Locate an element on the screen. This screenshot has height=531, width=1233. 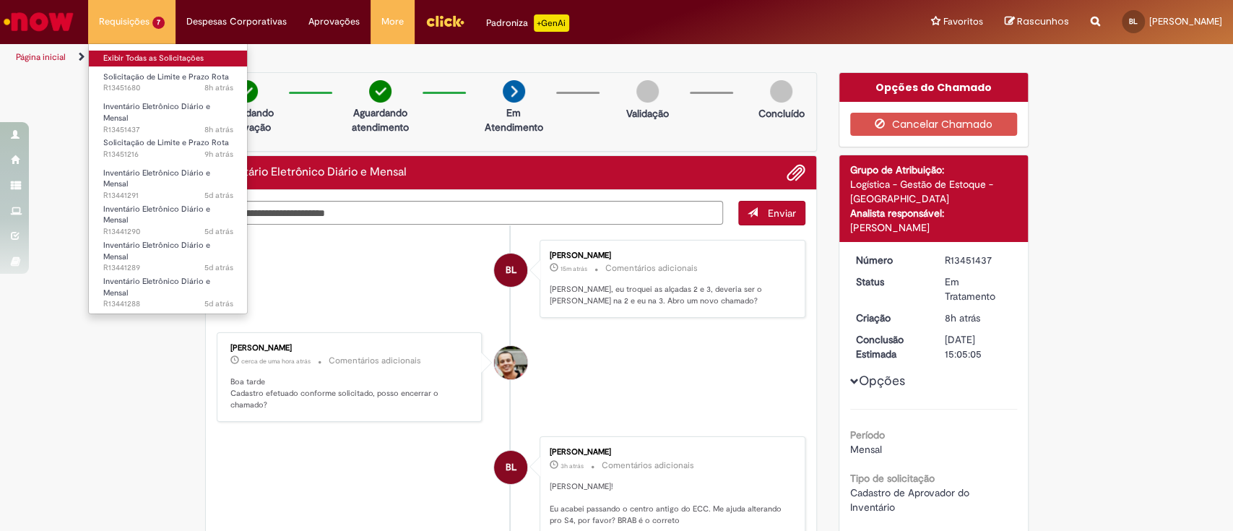
button: Enviar is located at coordinates (772, 213).